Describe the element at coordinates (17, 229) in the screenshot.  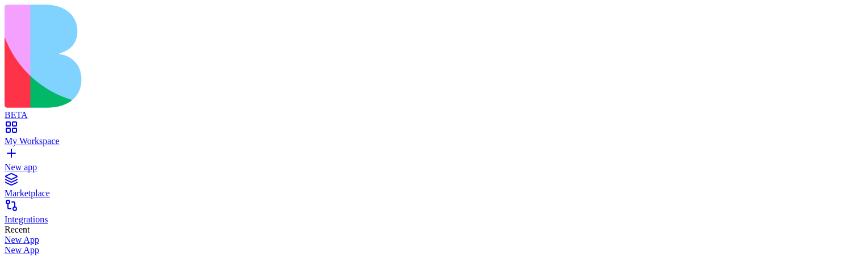
I see `span: Recent` at that location.